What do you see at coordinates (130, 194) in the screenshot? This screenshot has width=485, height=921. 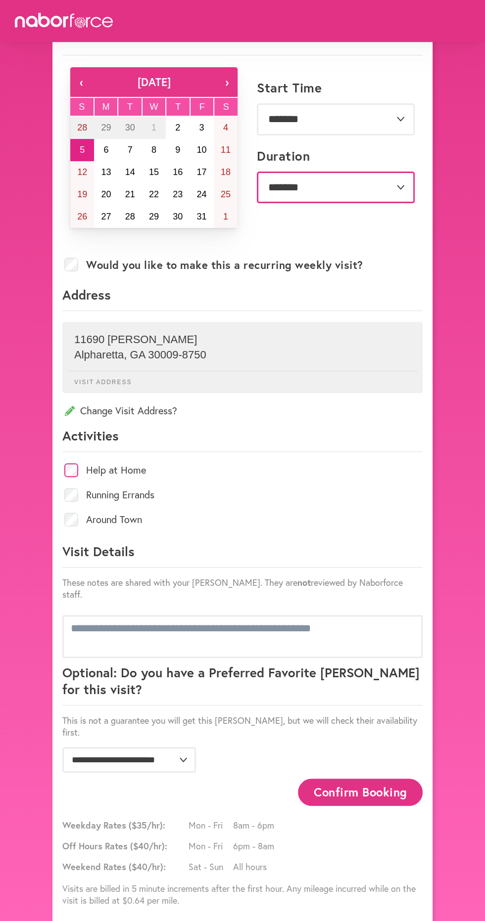 I see `abbr: October 21, 2025` at bounding box center [130, 194].